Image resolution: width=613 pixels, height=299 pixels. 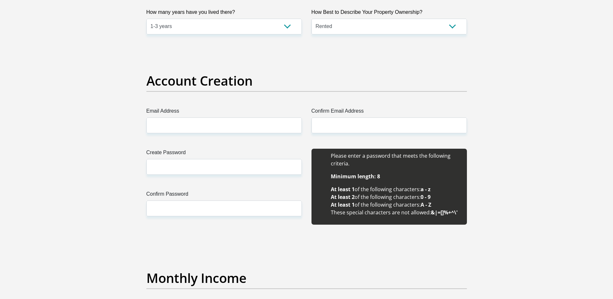 I want to click on b: At least 2, so click(x=343, y=197).